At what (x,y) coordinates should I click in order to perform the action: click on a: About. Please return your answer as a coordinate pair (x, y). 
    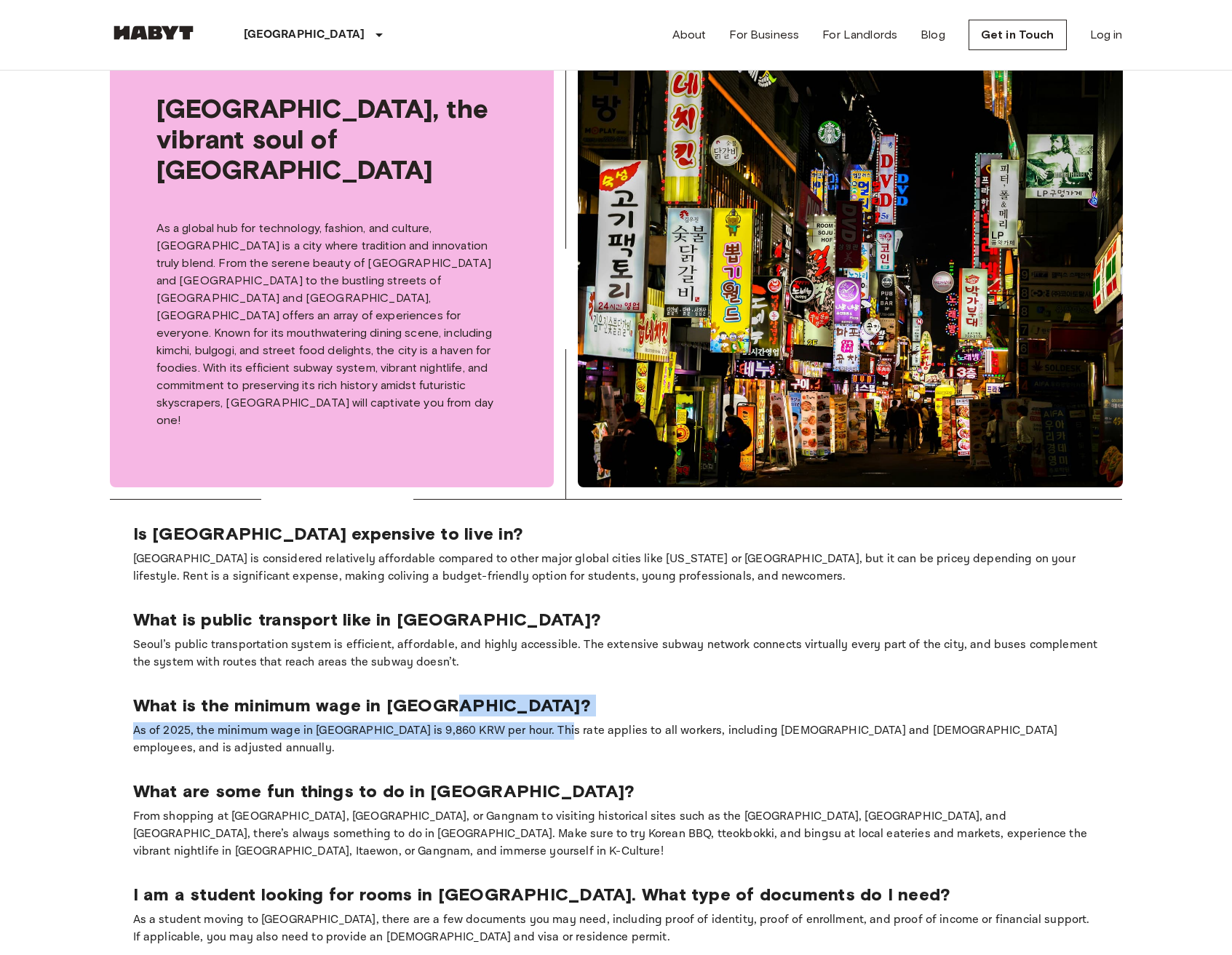
    Looking at the image, I should click on (690, 35).